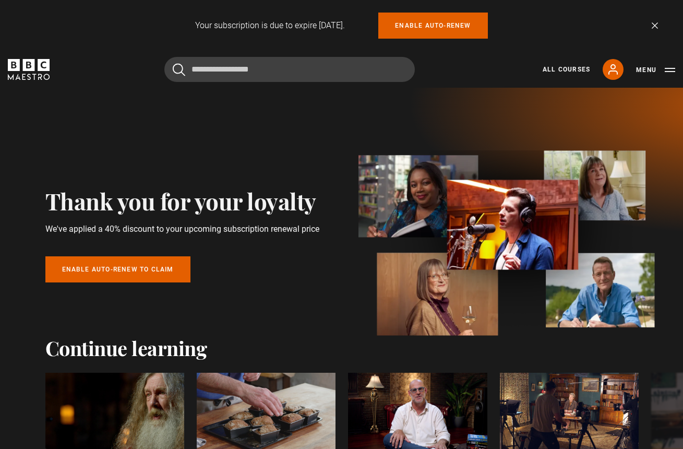 The width and height of the screenshot is (683, 449). What do you see at coordinates (507, 243) in the screenshot?
I see `img: banner_image-1d4a58306c65641337db.webp` at bounding box center [507, 243].